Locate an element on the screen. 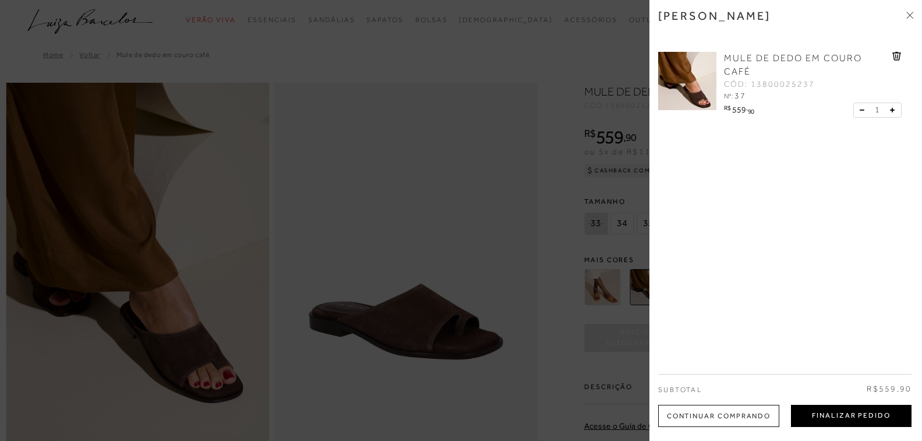 The image size is (922, 441). span: 1 is located at coordinates (878, 110).